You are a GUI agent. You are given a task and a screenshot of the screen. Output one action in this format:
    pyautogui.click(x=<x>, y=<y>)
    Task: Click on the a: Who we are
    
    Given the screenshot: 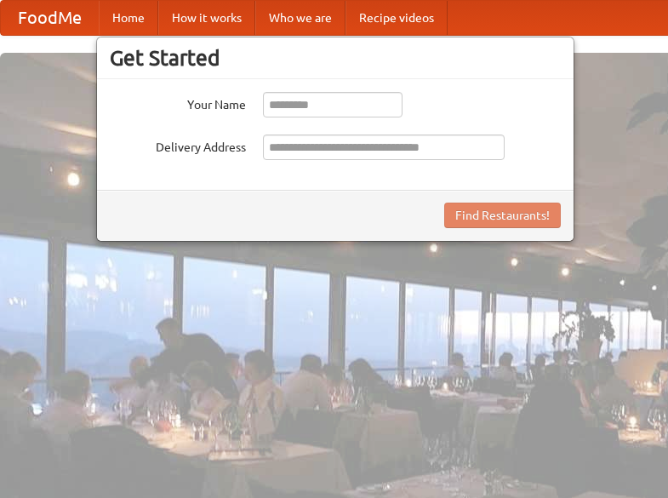 What is the action you would take?
    pyautogui.click(x=300, y=18)
    